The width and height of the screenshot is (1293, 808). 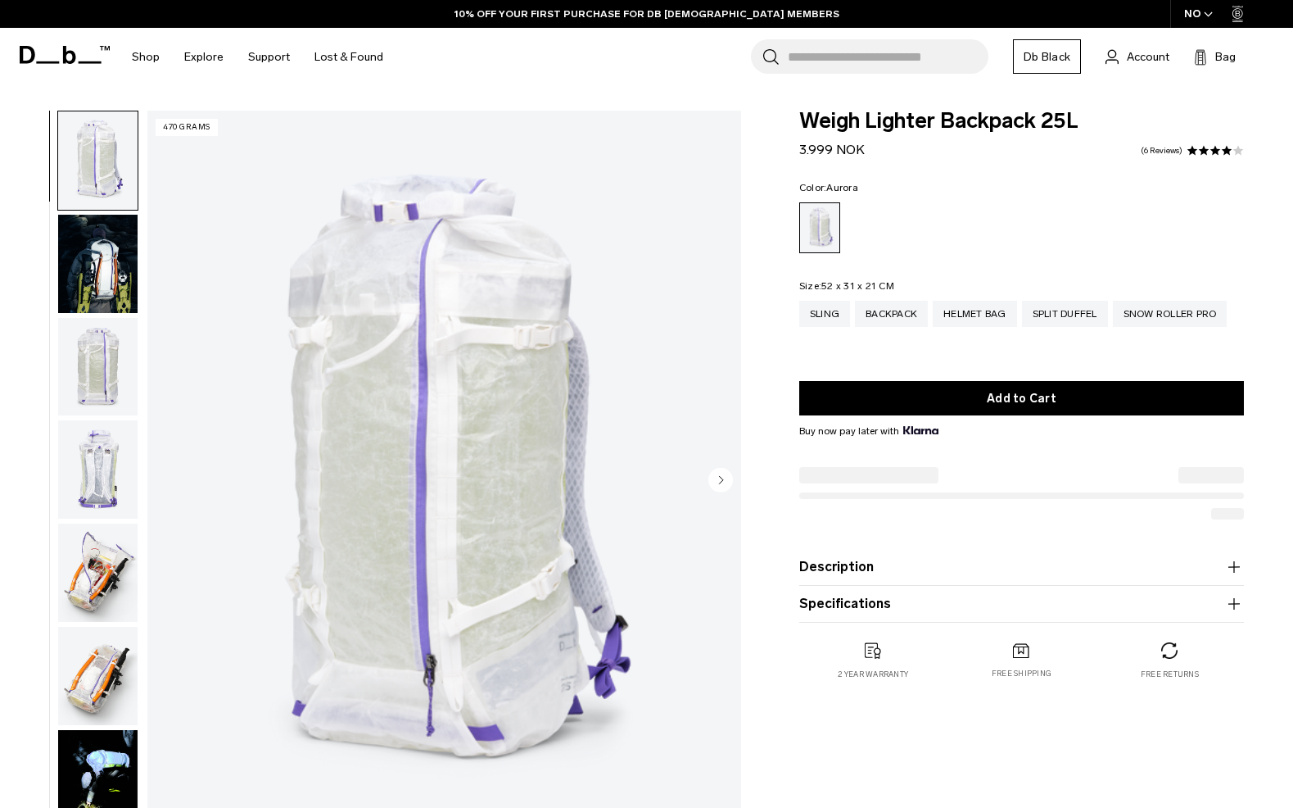 I want to click on button: Weigh_Lighter_Backpack_25L_1.png, so click(x=97, y=161).